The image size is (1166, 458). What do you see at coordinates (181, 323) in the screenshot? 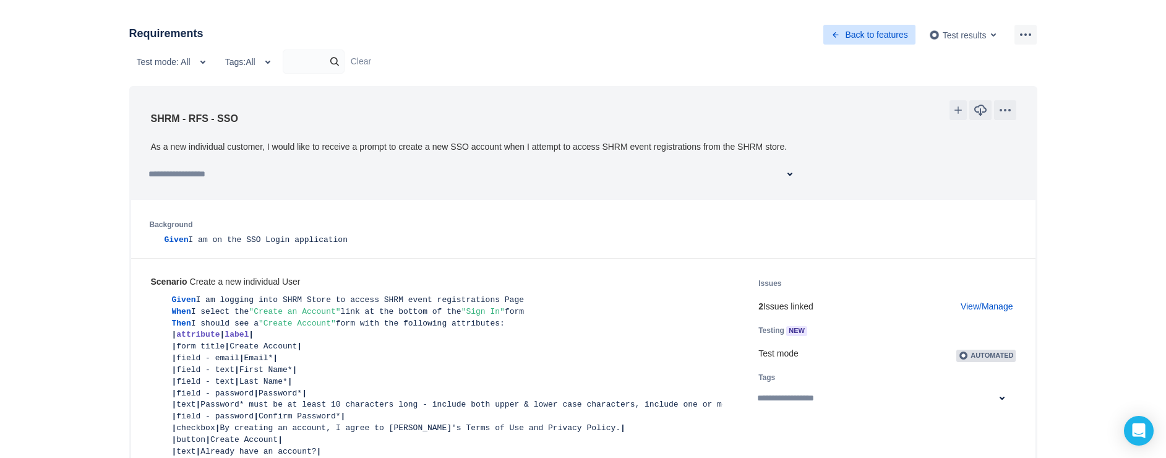
I see `span: Then` at bounding box center [181, 323].